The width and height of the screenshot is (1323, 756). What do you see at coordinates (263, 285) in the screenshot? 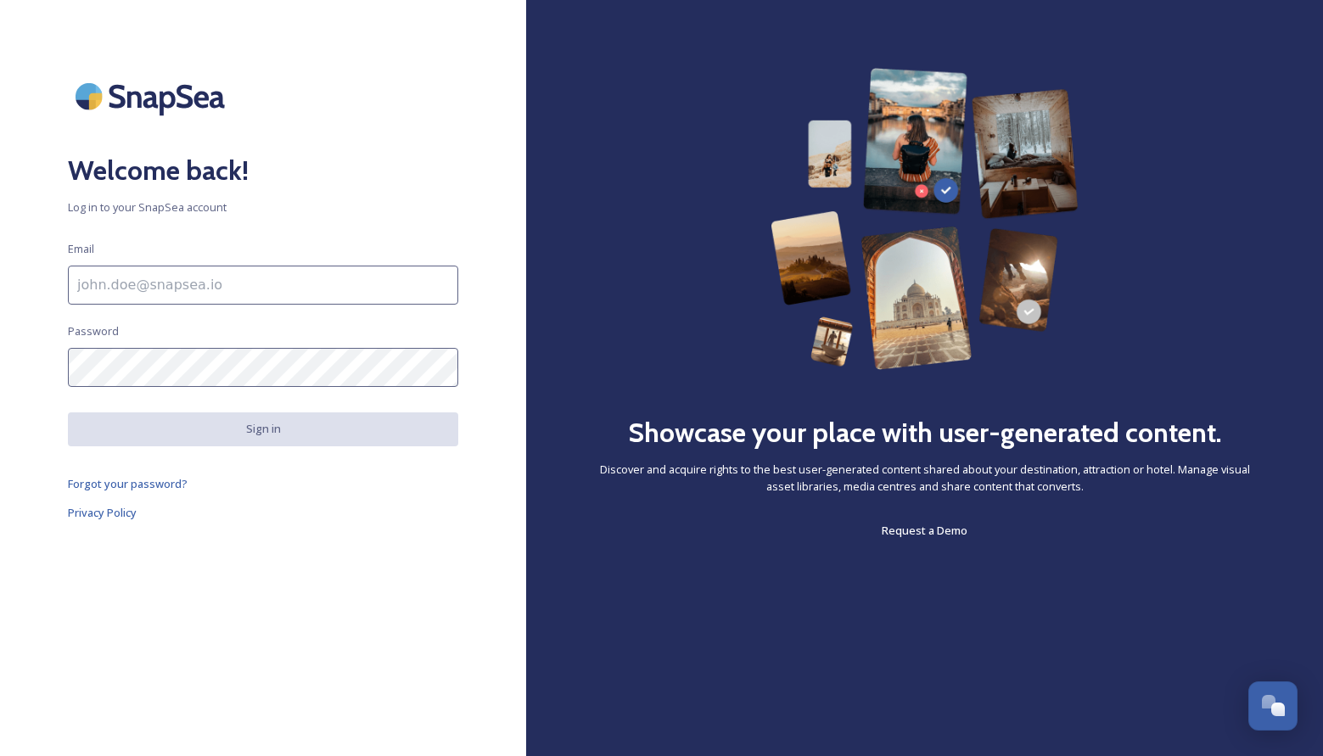
I see `input: john.doe@snapsea.io` at bounding box center [263, 285].